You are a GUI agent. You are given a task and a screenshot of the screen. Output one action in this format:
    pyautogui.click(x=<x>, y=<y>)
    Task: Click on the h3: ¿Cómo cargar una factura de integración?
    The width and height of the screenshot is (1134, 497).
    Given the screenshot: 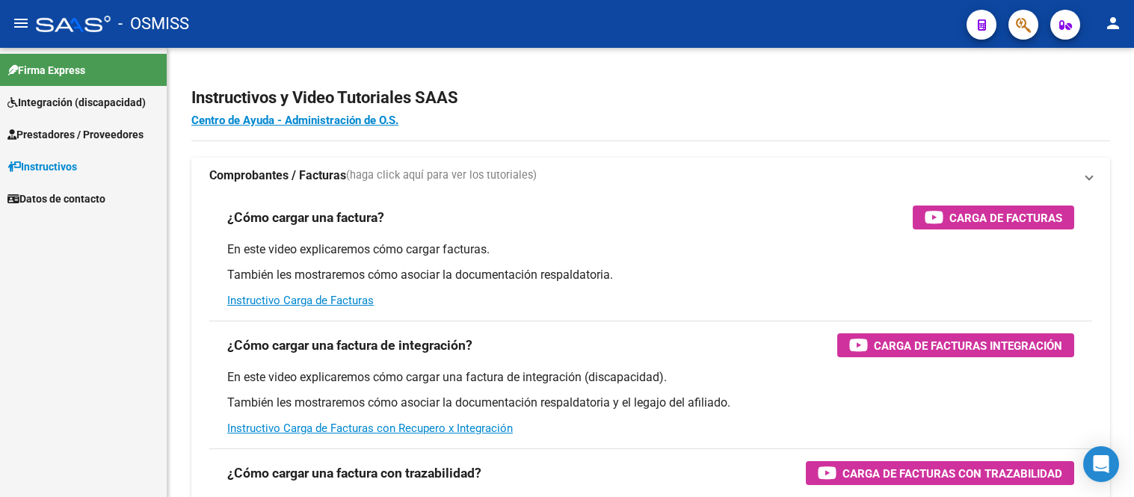 What is the action you would take?
    pyautogui.click(x=350, y=345)
    